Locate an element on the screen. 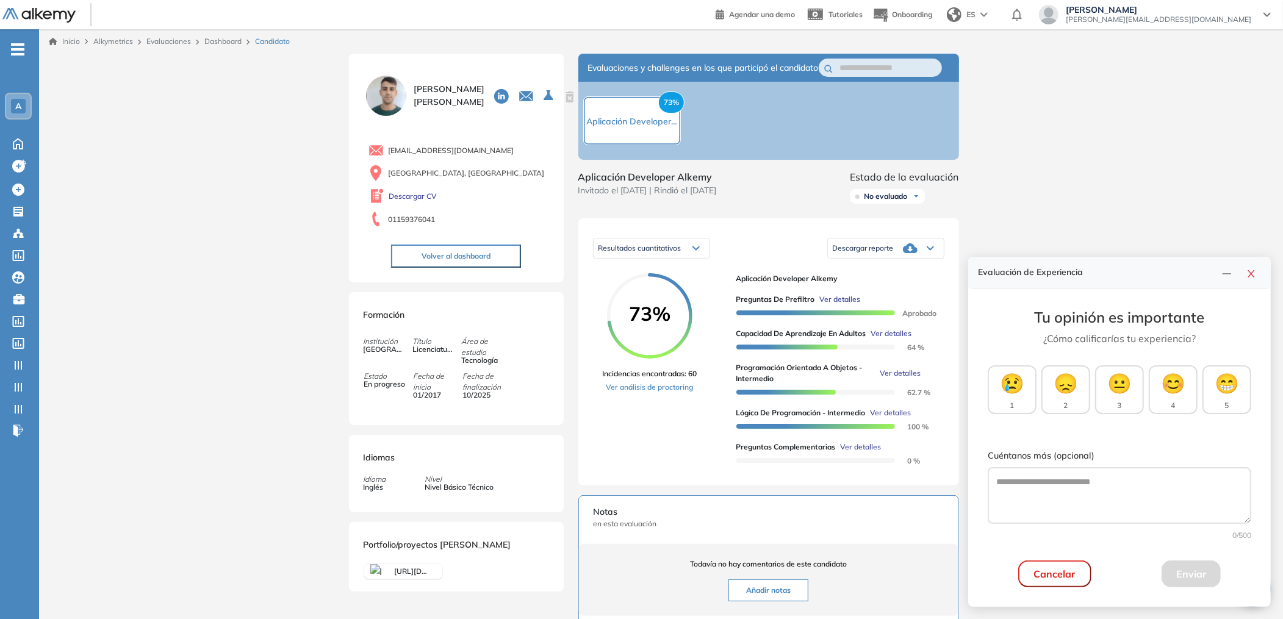  span: Candidato is located at coordinates (272, 41).